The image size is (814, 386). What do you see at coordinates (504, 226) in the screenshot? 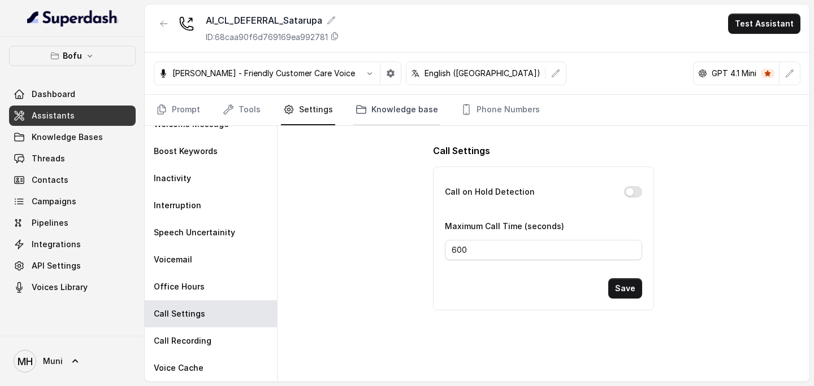
I see `label: Maximum Call Time (seconds)` at bounding box center [504, 226].